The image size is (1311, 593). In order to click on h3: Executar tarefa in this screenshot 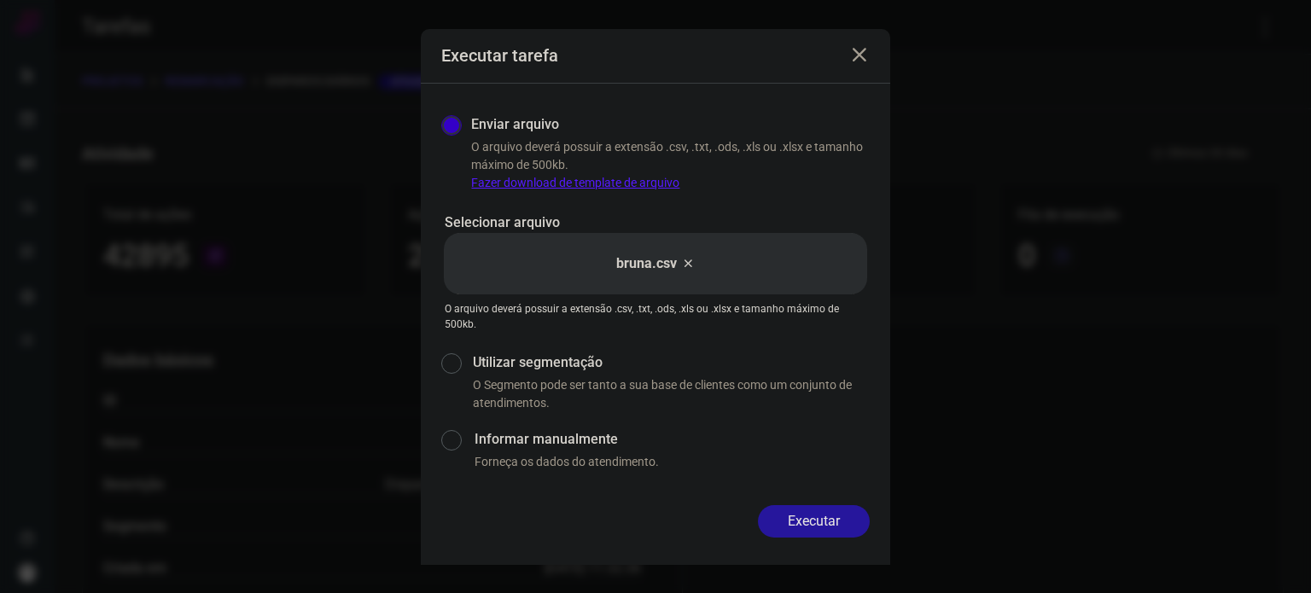, I will do `click(499, 55)`.